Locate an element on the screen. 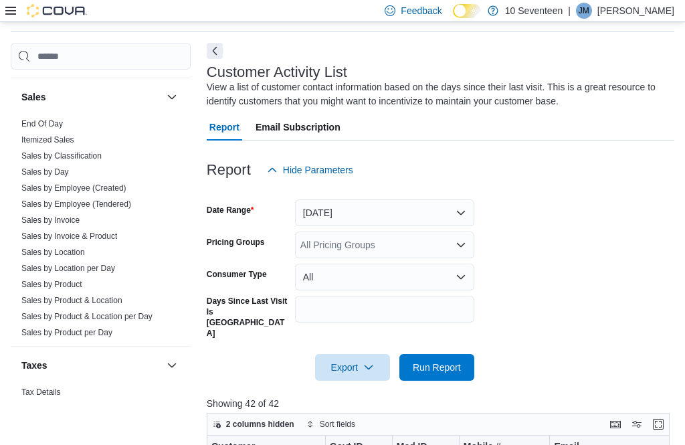 Image resolution: width=685 pixels, height=445 pixels. a: Sales by Day is located at coordinates (45, 172).